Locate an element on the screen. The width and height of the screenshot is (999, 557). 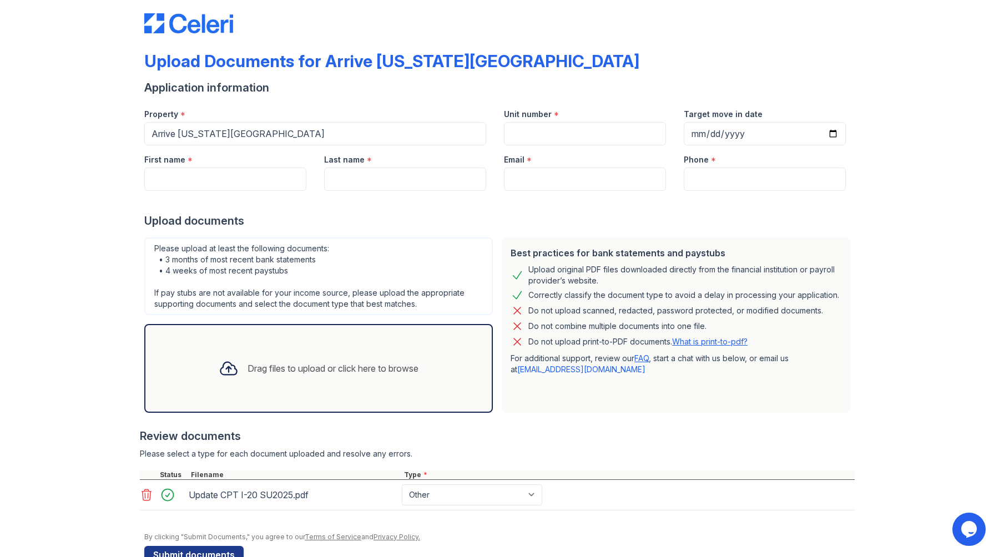
div: Review documents is located at coordinates (497, 436).